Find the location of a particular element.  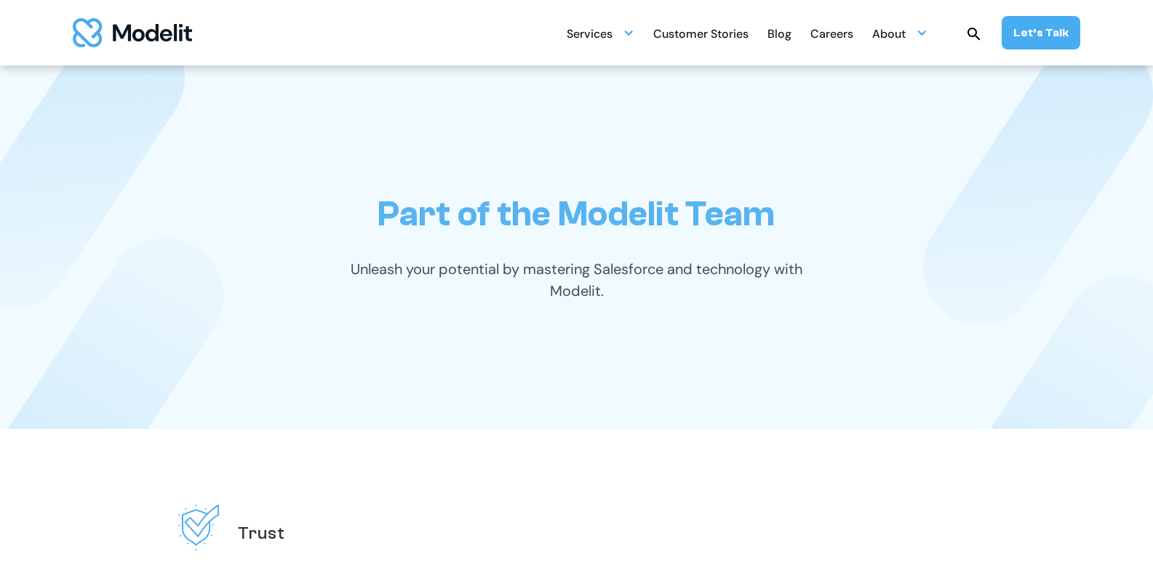

h1: Part of the Modelit Team is located at coordinates (576, 214).